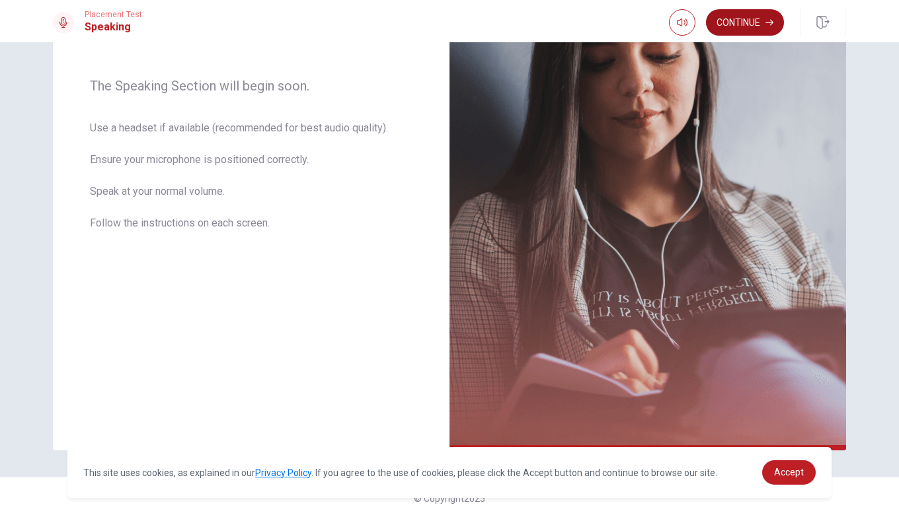  Describe the element at coordinates (283, 473) in the screenshot. I see `a: Privacy Policy` at that location.